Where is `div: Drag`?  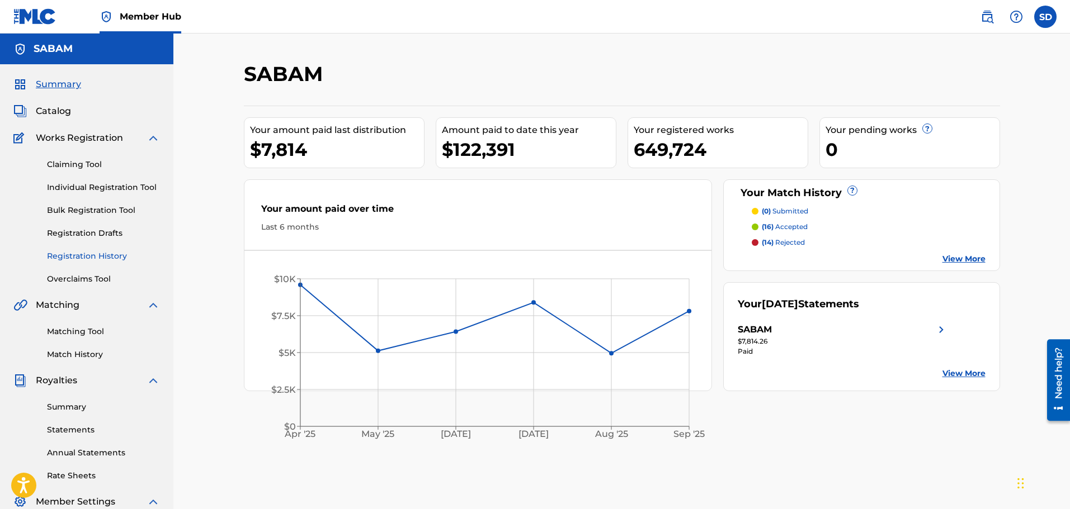 div: Drag is located at coordinates (1020, 484).